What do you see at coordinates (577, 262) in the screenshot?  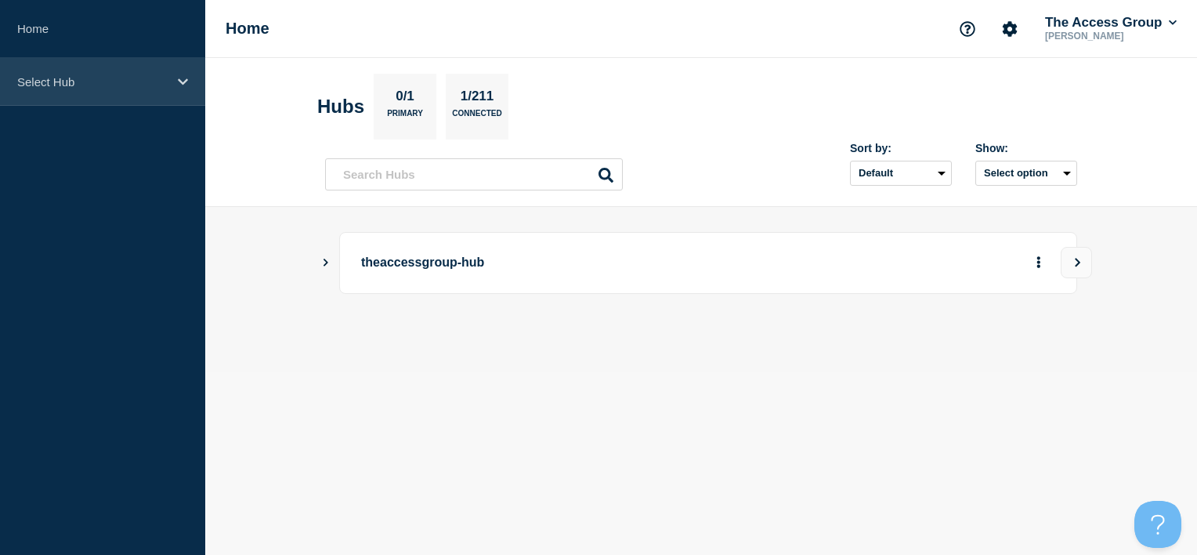 I see `p: theaccessgroup-hub` at bounding box center [577, 262].